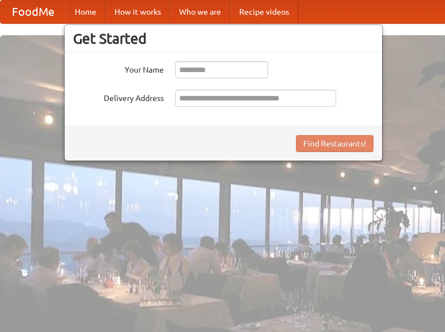 The width and height of the screenshot is (445, 332). What do you see at coordinates (223, 39) in the screenshot?
I see `h3: Get Started` at bounding box center [223, 39].